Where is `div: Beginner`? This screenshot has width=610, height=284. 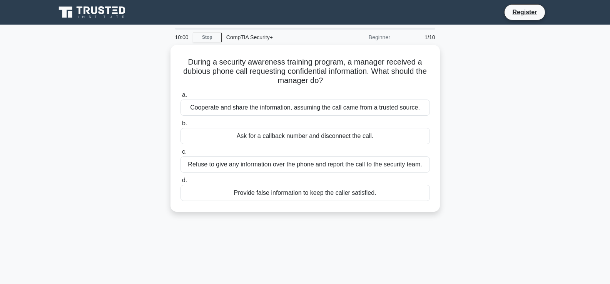
div: Beginner is located at coordinates (361, 37).